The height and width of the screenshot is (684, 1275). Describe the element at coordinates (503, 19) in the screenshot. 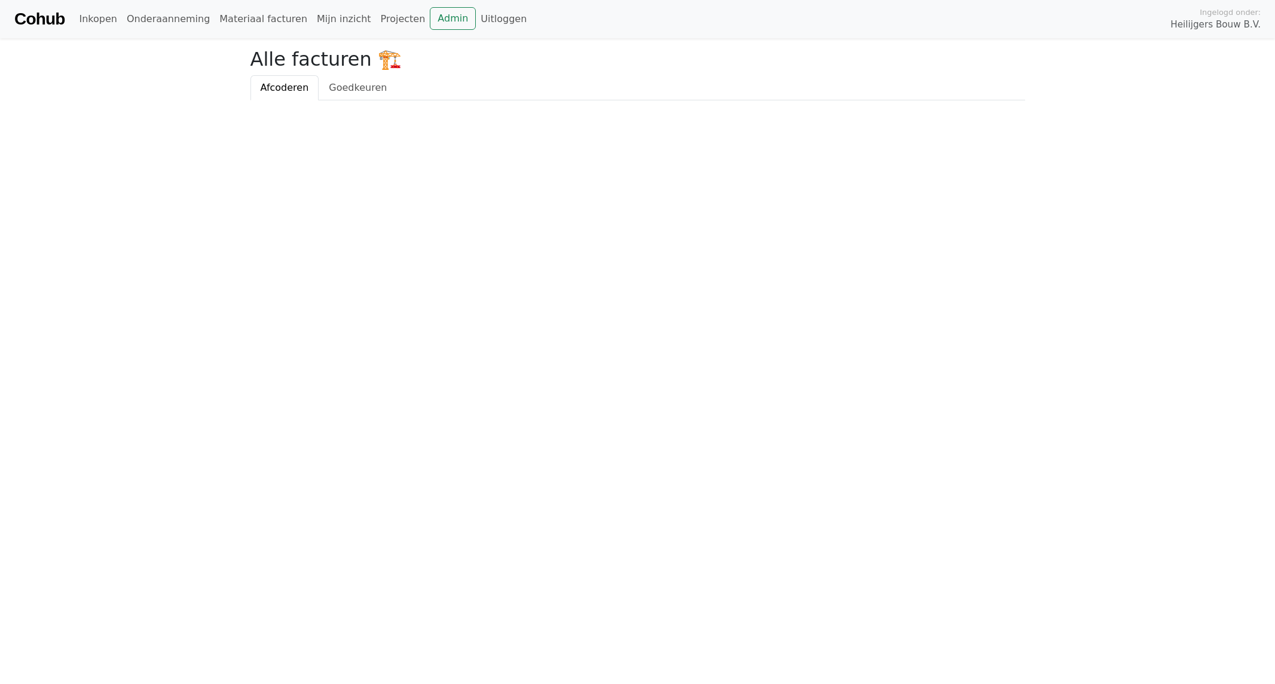

I see `a: Uitloggen` at that location.